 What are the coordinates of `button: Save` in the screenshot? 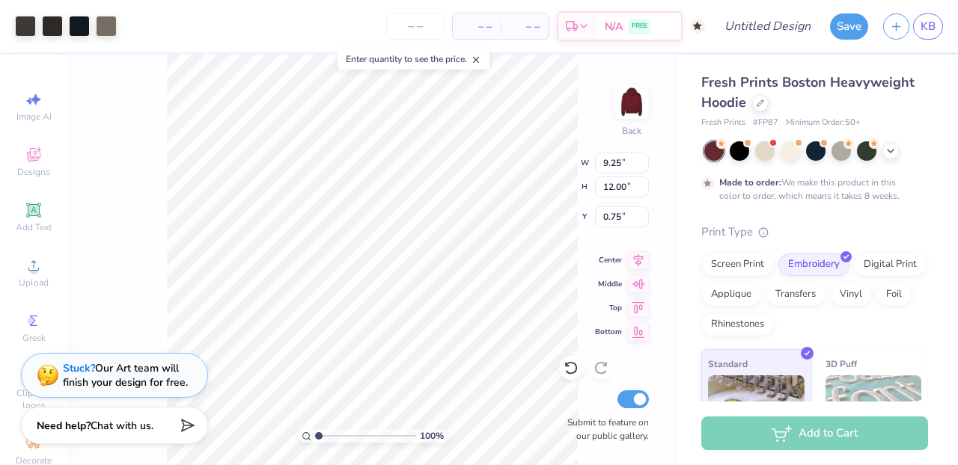 It's located at (848, 26).